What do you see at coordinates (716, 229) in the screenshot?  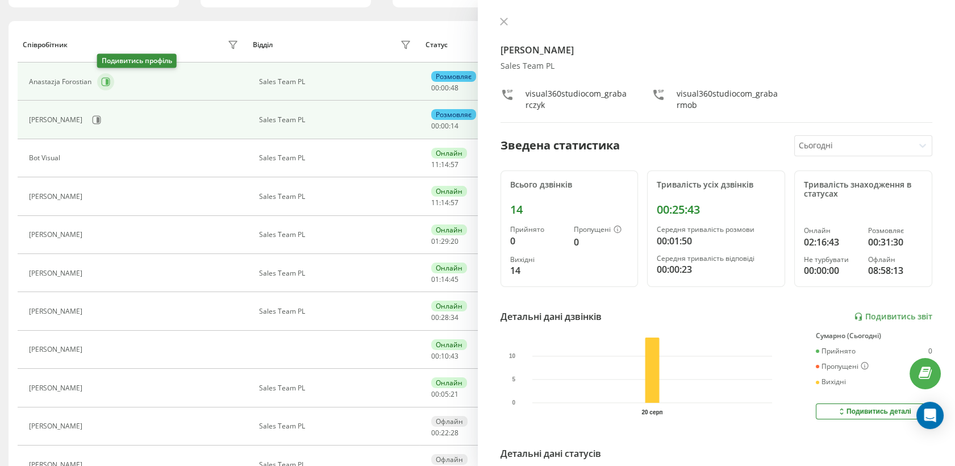 I see `div: Середня тривалість розмови` at bounding box center [716, 229].